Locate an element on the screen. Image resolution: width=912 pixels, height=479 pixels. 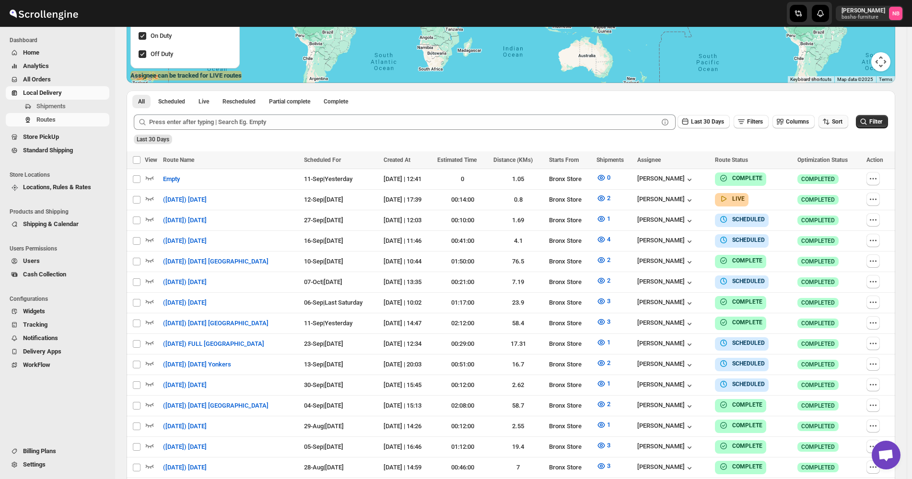
button: Columns is located at coordinates (793, 122).